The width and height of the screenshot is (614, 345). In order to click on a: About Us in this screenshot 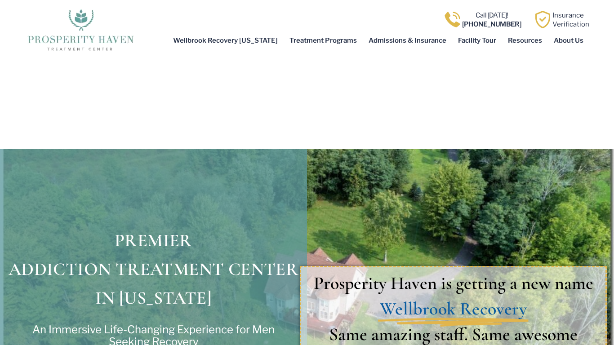, I will do `click(569, 40)`.